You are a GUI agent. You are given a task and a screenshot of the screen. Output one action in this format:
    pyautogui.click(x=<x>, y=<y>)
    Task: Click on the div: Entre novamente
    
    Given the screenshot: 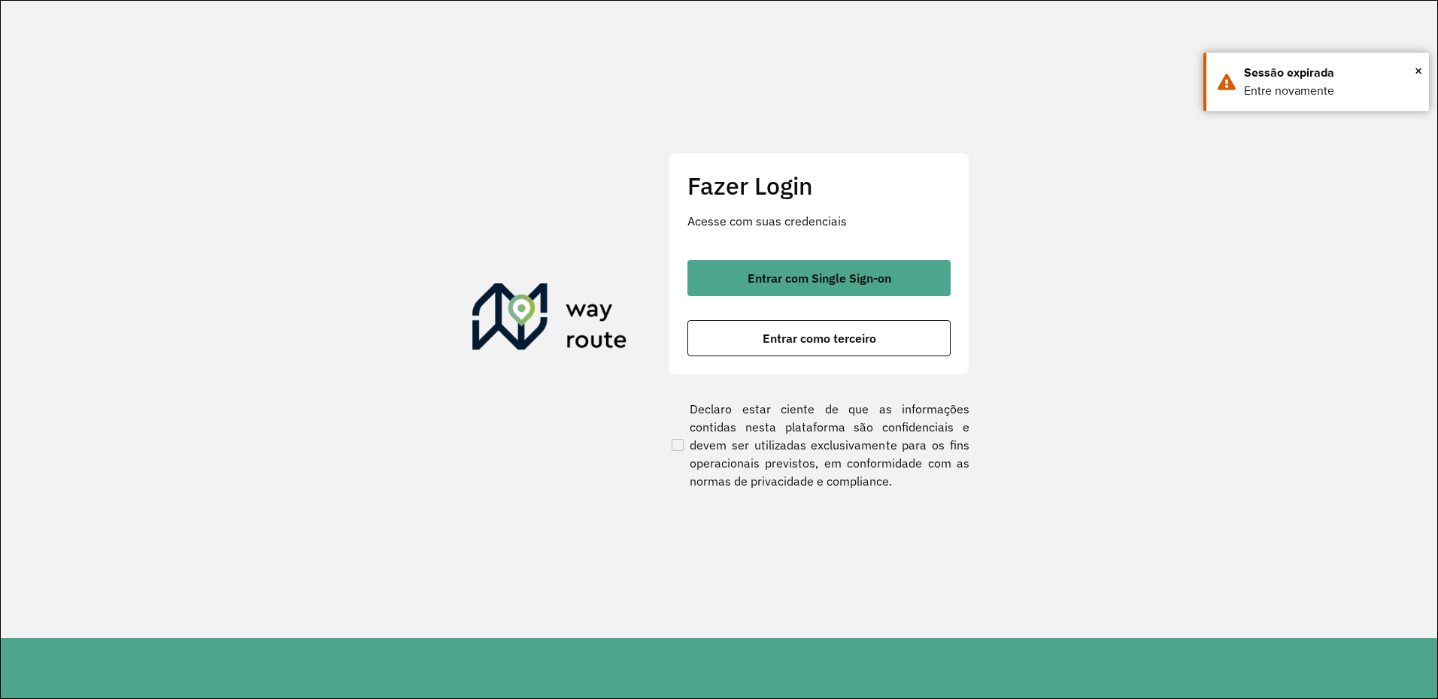 What is the action you would take?
    pyautogui.click(x=1330, y=91)
    